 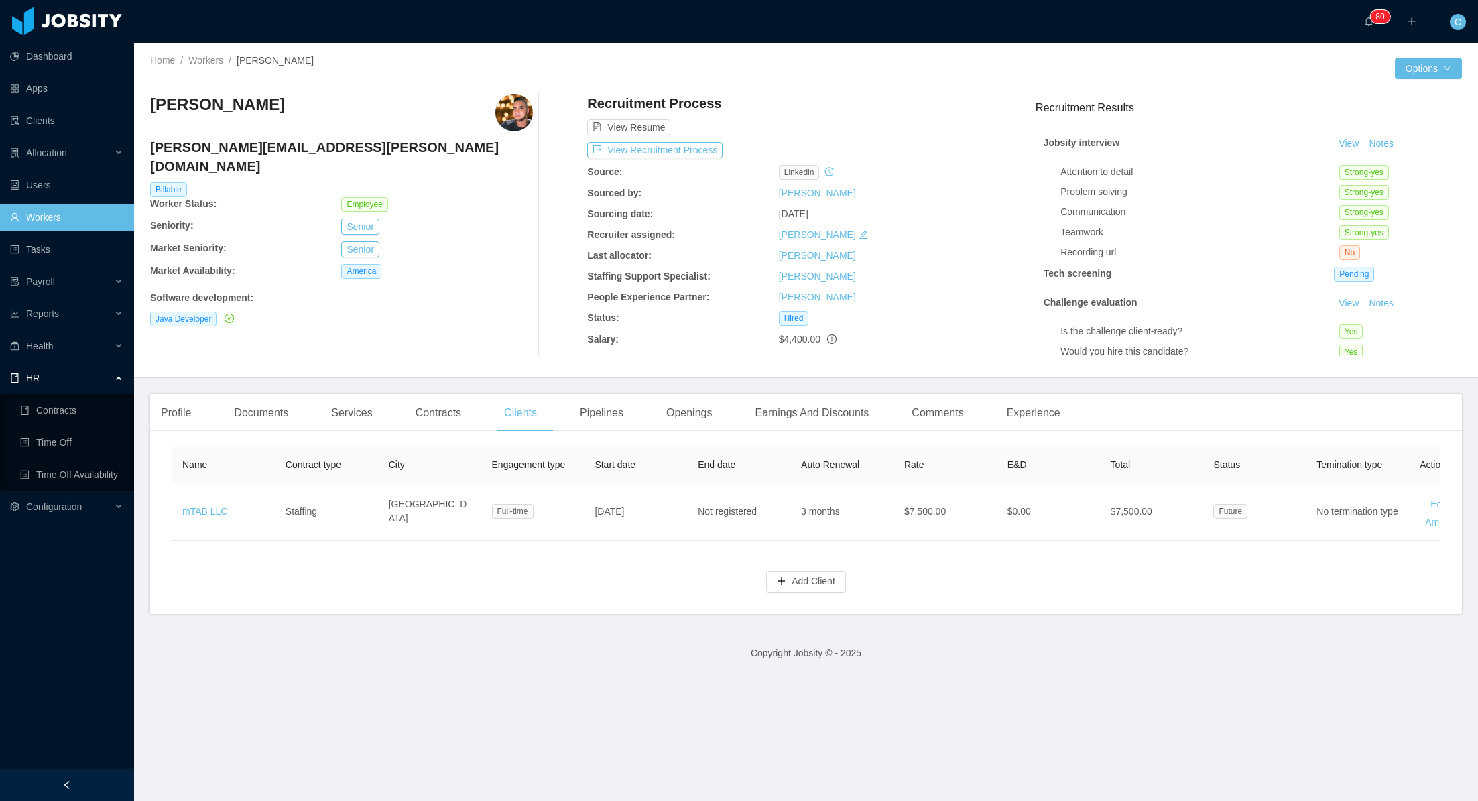 I want to click on span: $4,400.00, so click(x=800, y=339).